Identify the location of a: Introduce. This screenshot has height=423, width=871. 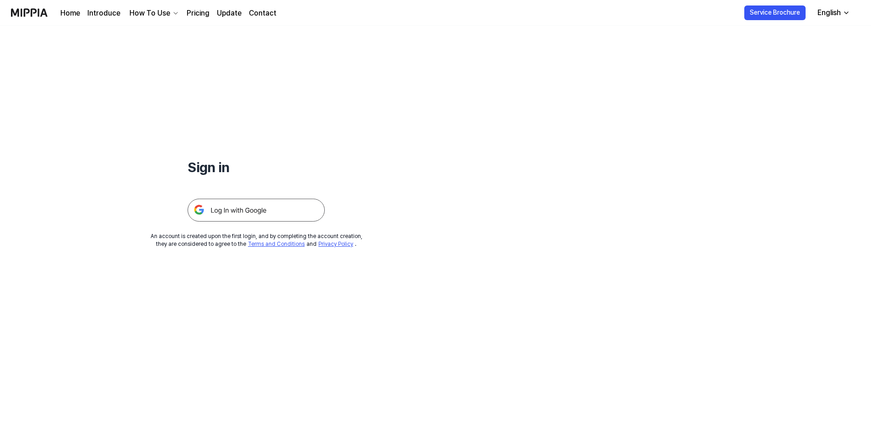
(104, 13).